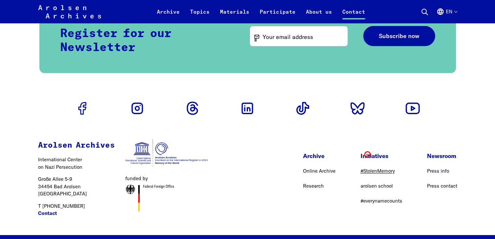 This screenshot has height=239, width=495. What do you see at coordinates (358, 108) in the screenshot?
I see `a: Go to Bluesky profile` at bounding box center [358, 108].